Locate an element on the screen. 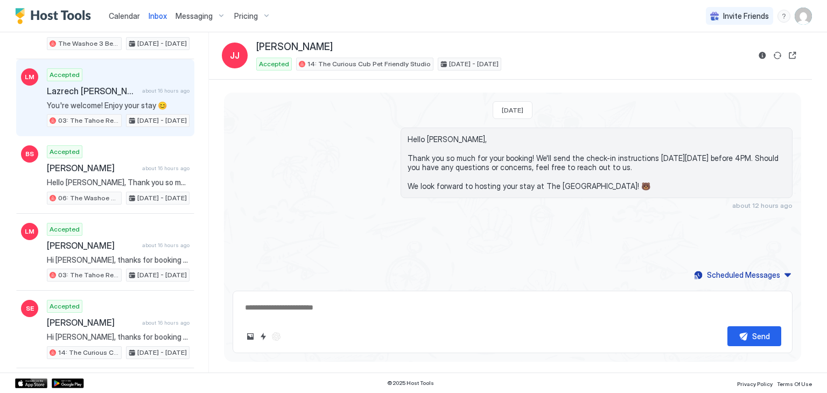 The height and width of the screenshot is (393, 827). button: Reservation information is located at coordinates (762, 55).